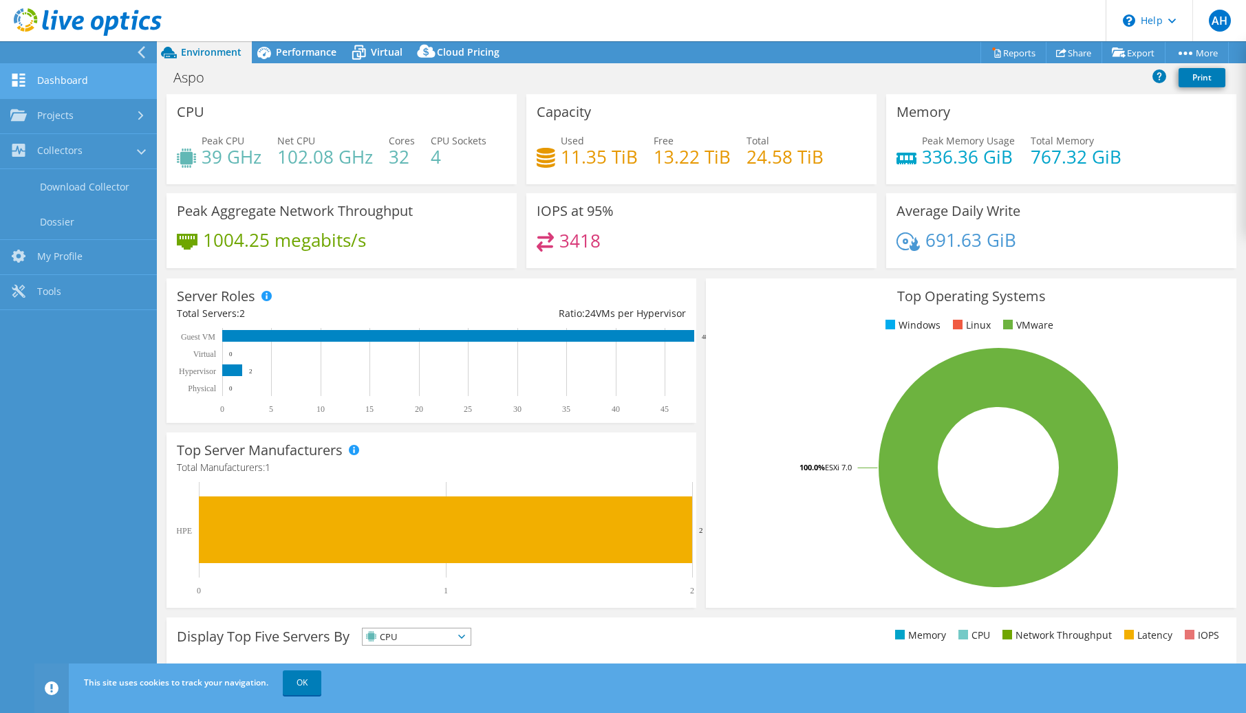  I want to click on li: Linux, so click(970, 325).